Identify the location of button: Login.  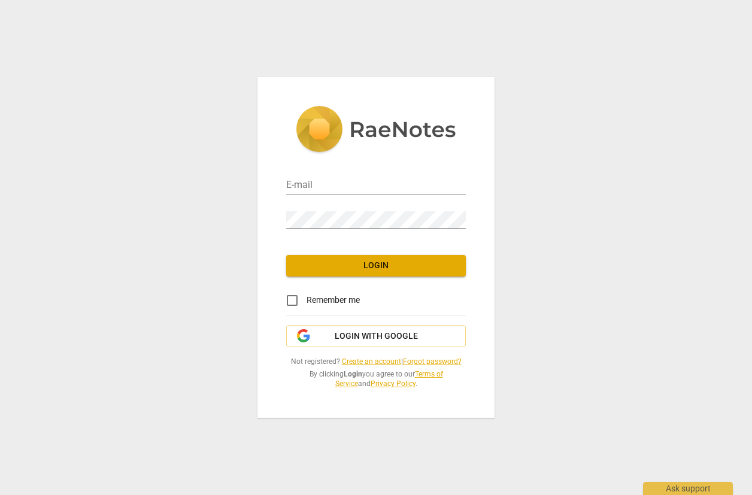
(376, 266).